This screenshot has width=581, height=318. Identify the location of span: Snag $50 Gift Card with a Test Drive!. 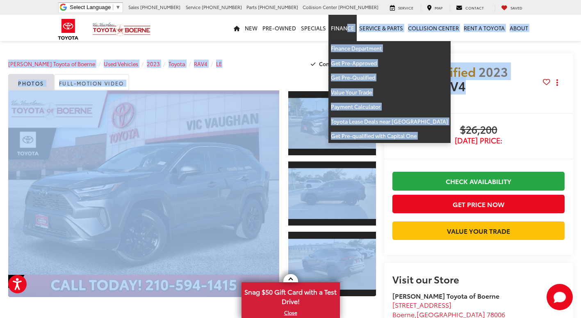
(291, 295).